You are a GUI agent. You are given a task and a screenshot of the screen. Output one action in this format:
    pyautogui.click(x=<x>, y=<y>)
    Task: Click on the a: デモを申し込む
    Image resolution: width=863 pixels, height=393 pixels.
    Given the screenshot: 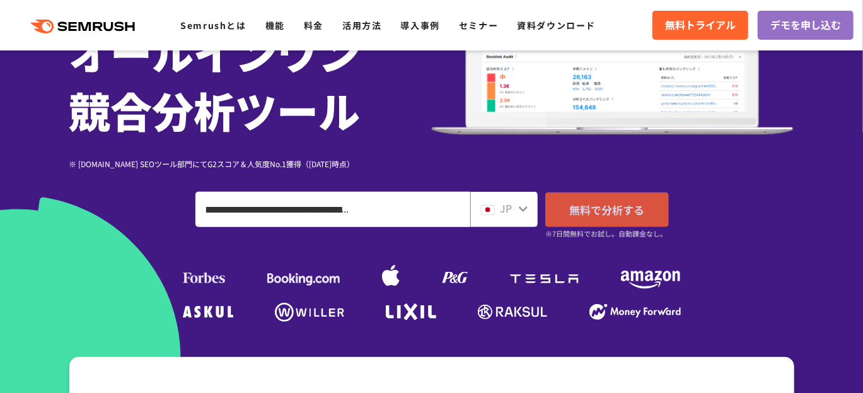 What is the action you would take?
    pyautogui.click(x=806, y=25)
    